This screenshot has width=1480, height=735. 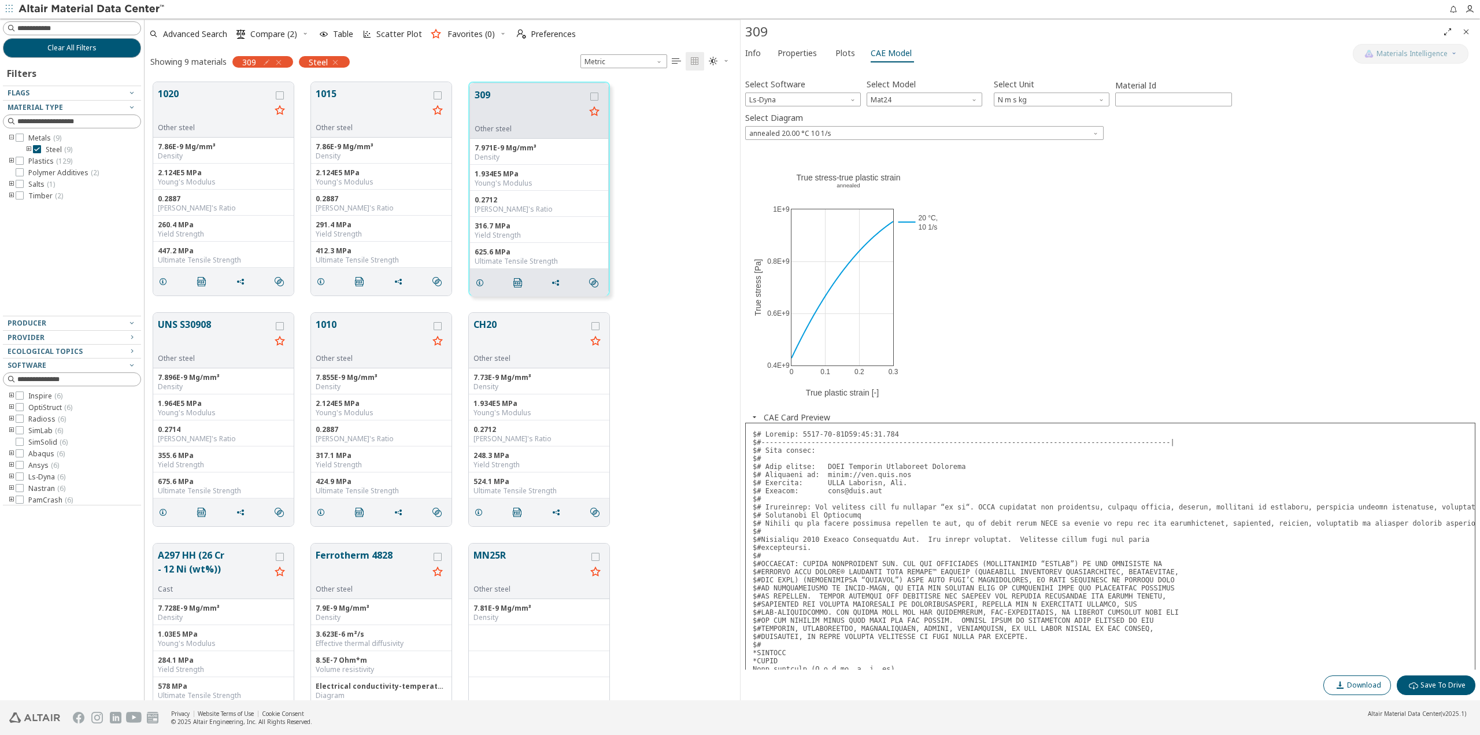 I want to click on label: Select Software, so click(x=775, y=84).